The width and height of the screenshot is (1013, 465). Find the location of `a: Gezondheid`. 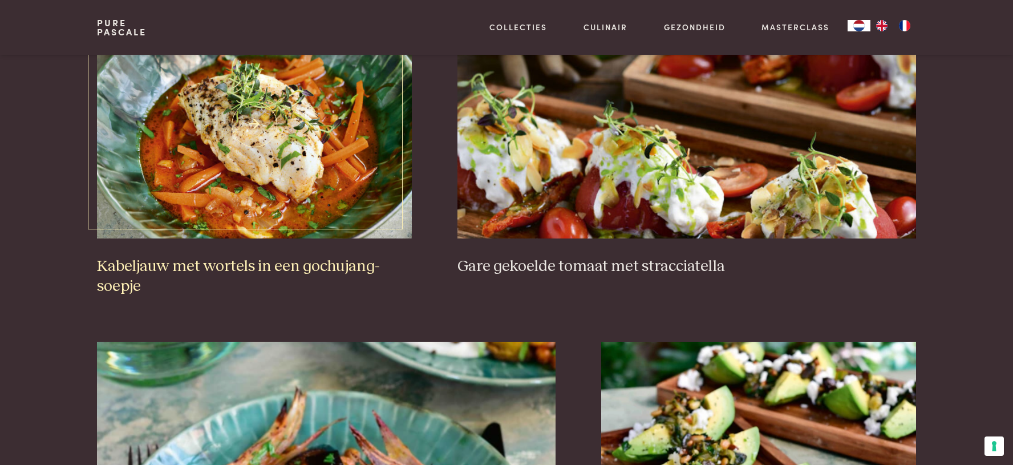

a: Gezondheid is located at coordinates (695, 27).